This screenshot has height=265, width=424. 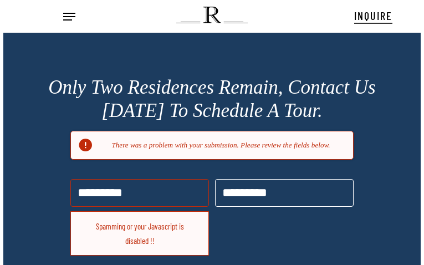 I want to click on h2: There was a problem with your submission. Please review the fields below., so click(x=220, y=145).